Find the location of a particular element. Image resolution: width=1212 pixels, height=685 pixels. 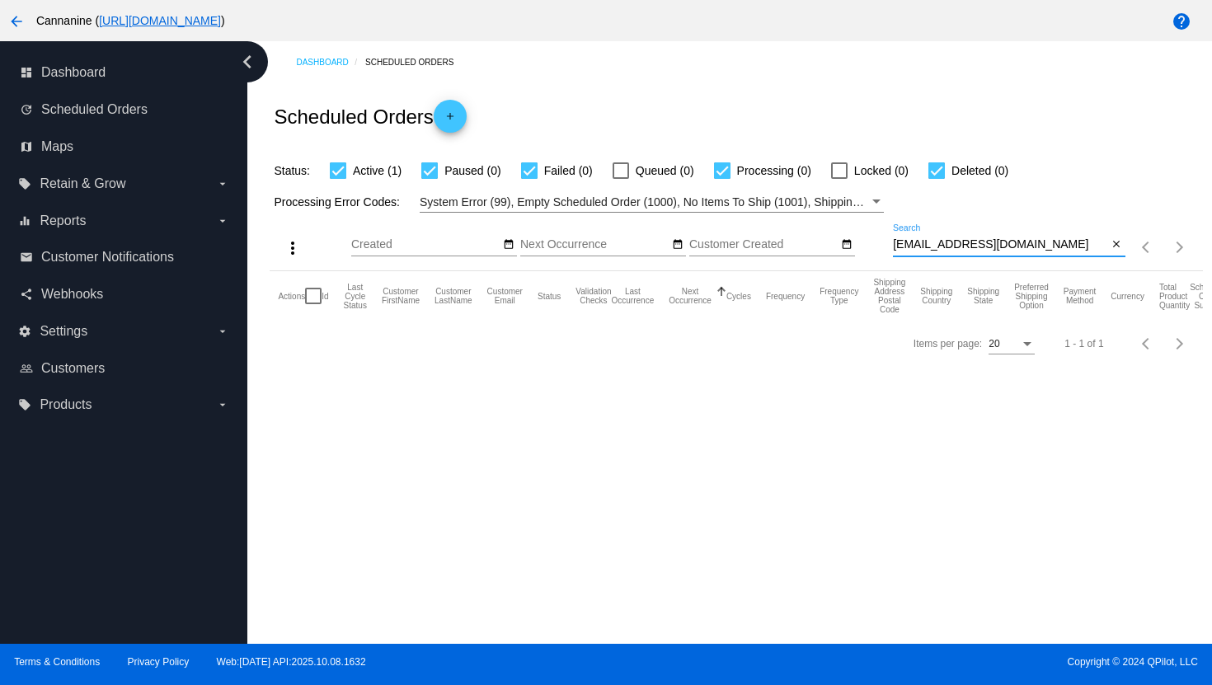

mat-select: Items per page: is located at coordinates (1012, 345).